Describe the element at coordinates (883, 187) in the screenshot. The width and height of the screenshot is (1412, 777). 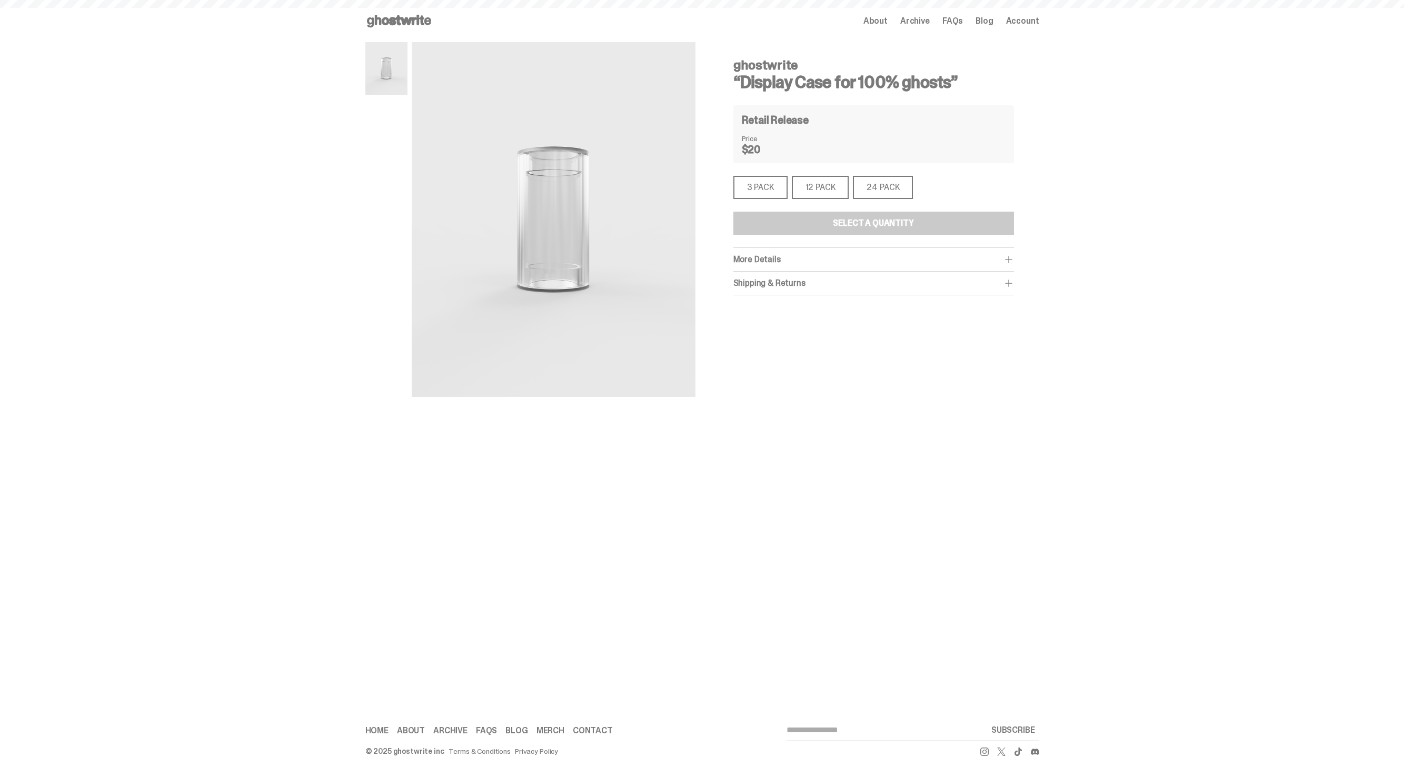
I see `div: 24 PACK` at that location.